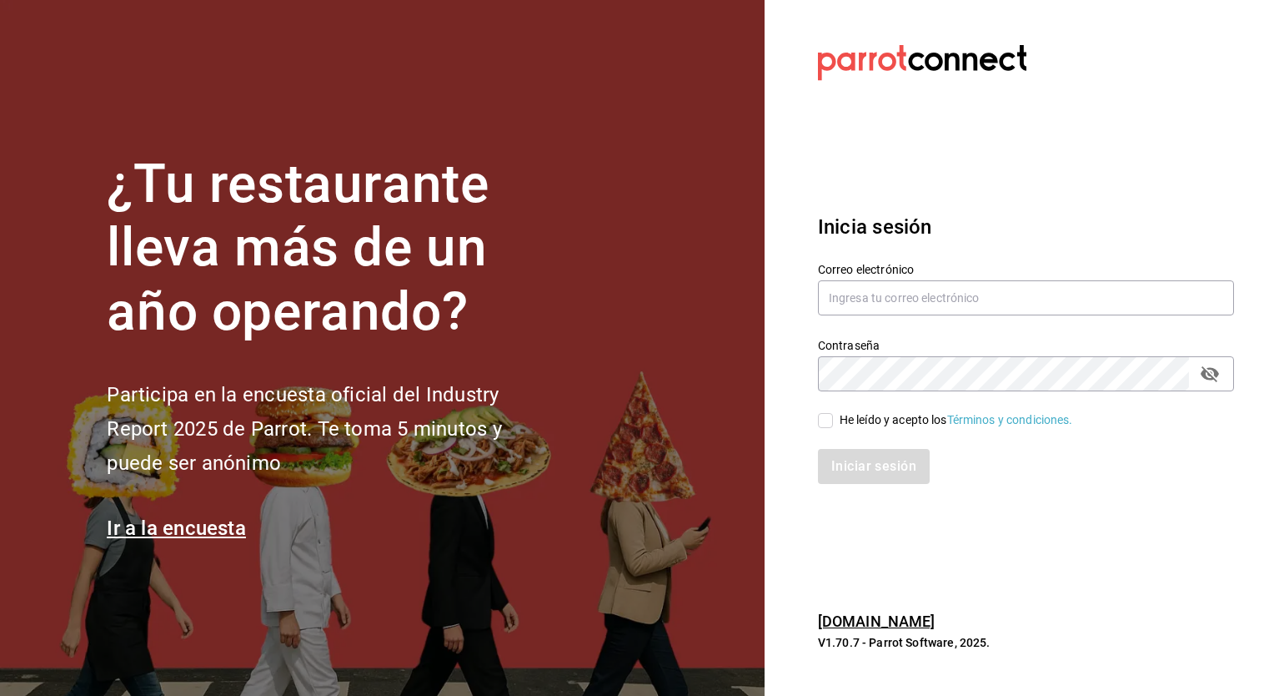  What do you see at coordinates (332, 429) in the screenshot?
I see `h2: Participa en la encuesta oficial del Industry Report 2025 de Parrot. Te toma 5 minutos y puede se...` at bounding box center [332, 429].